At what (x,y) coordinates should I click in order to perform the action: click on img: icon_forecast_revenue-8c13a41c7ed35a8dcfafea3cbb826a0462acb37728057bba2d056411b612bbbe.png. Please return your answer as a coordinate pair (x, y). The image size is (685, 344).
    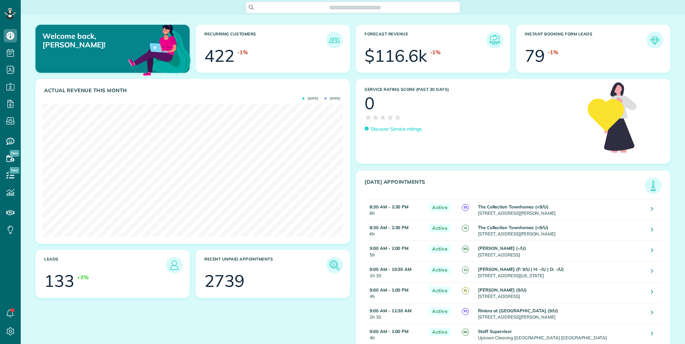
    Looking at the image, I should click on (494, 40).